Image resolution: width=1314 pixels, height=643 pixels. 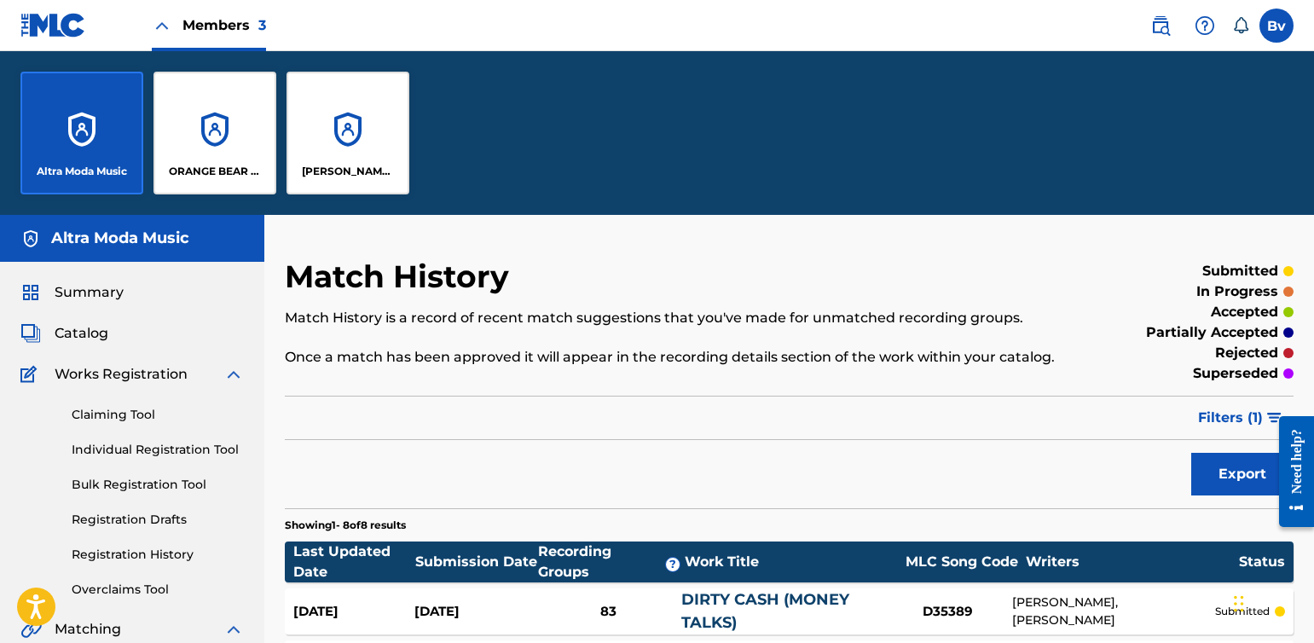 What do you see at coordinates (31, 239) in the screenshot?
I see `img: Accounts` at bounding box center [31, 239].